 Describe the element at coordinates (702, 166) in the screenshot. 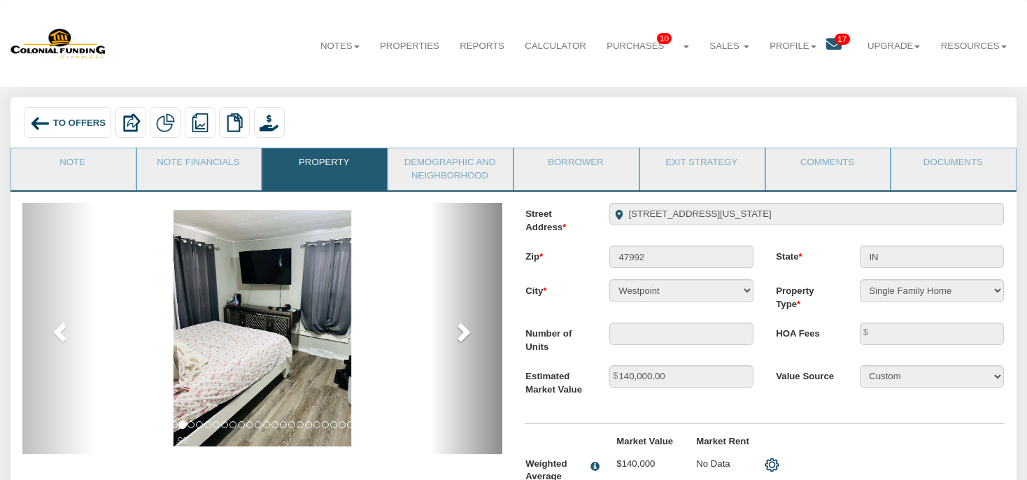

I see `a: Exit Strategy` at that location.